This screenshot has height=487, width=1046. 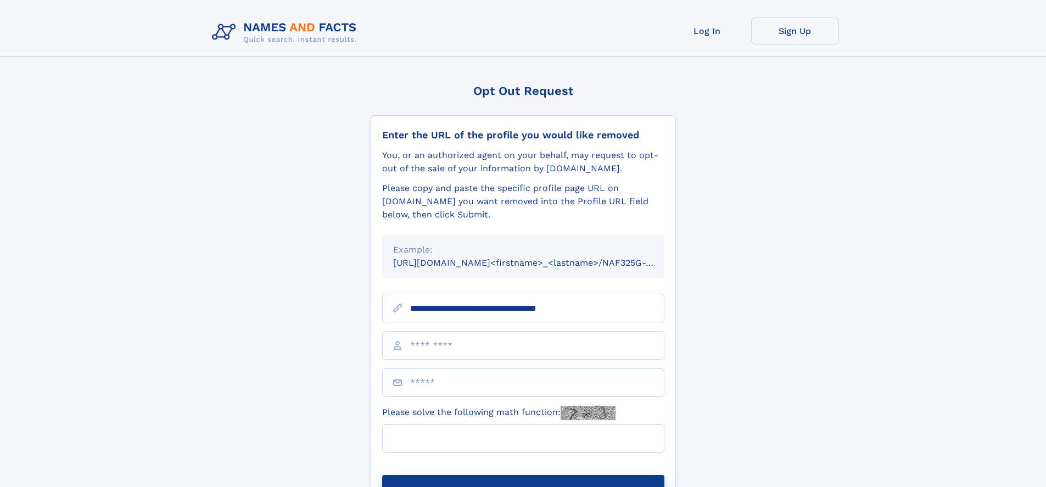 What do you see at coordinates (499, 413) in the screenshot?
I see `label: Please solve the following math function:` at bounding box center [499, 413].